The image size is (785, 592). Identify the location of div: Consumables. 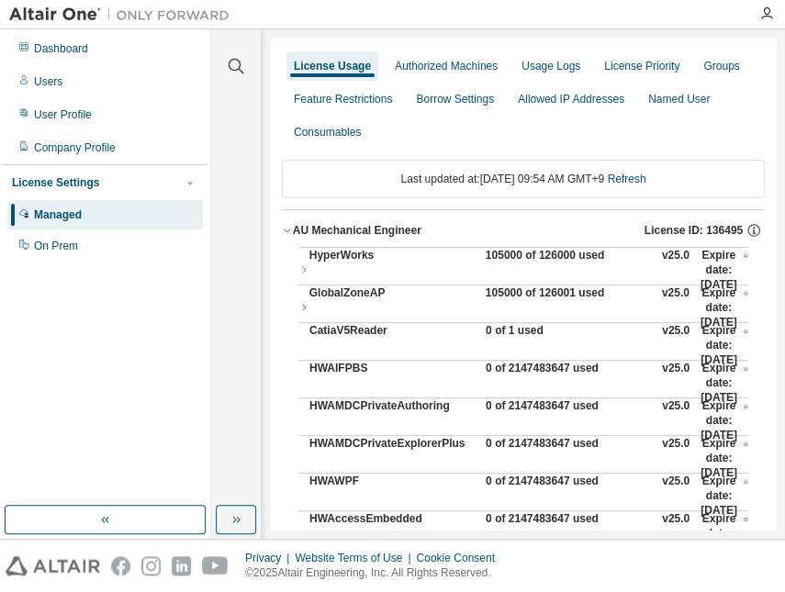
(327, 132).